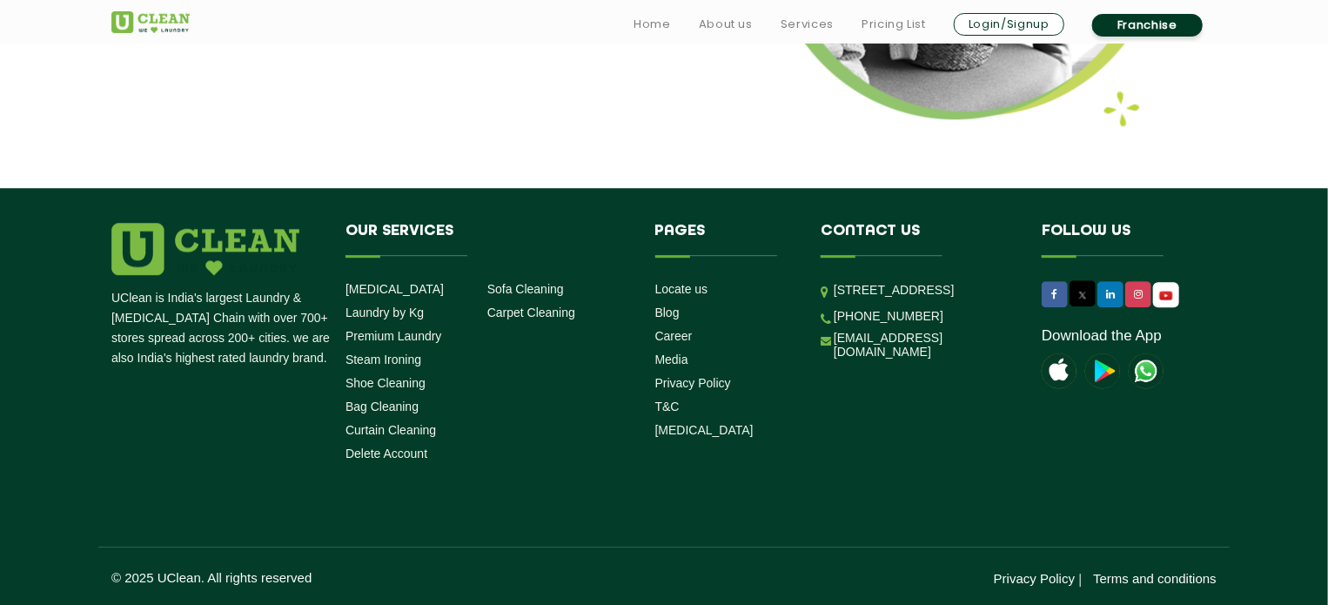 The height and width of the screenshot is (605, 1328). What do you see at coordinates (667, 406) in the screenshot?
I see `a: T&C` at bounding box center [667, 406].